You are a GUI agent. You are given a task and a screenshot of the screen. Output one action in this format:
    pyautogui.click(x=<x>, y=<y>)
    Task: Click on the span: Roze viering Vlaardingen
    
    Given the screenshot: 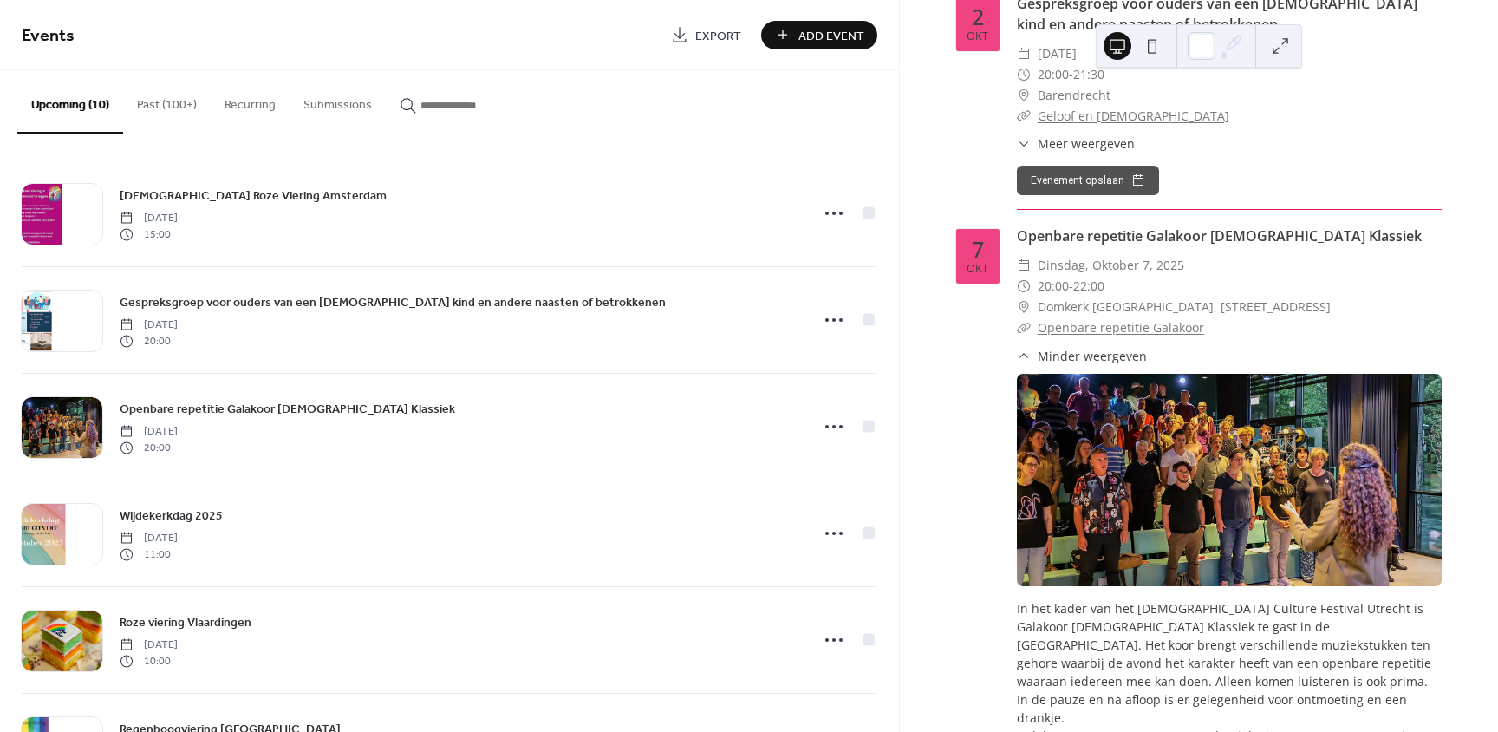 What is the action you would take?
    pyautogui.click(x=186, y=623)
    